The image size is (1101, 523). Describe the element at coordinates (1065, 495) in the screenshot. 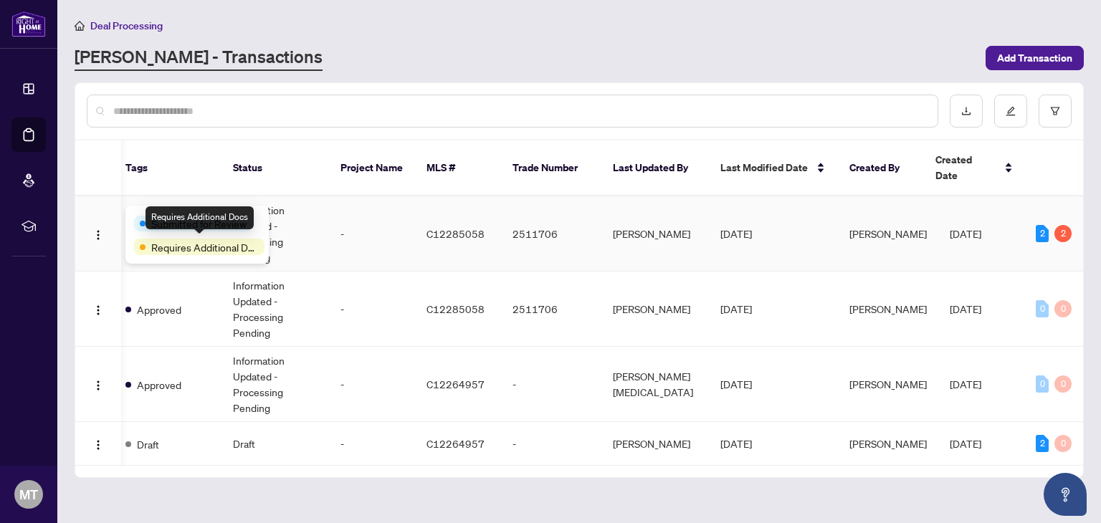

I see `button: Open asap` at that location.